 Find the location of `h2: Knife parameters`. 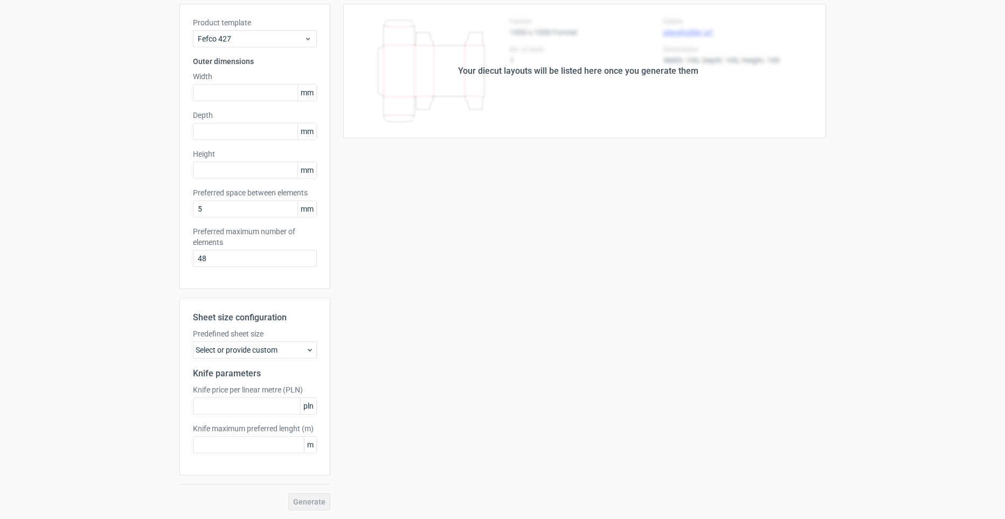

h2: Knife parameters is located at coordinates (255, 374).